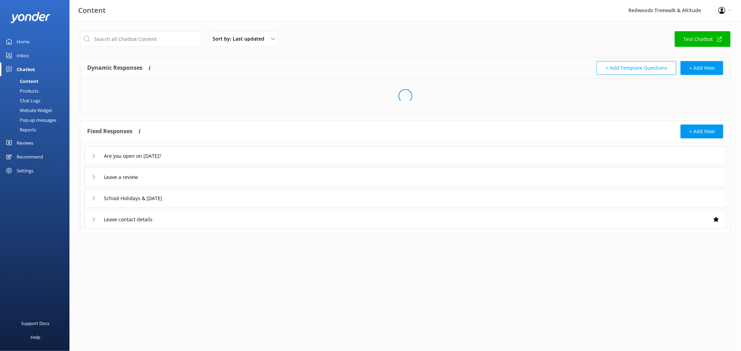 Image resolution: width=741 pixels, height=351 pixels. What do you see at coordinates (92, 10) in the screenshot?
I see `h3: Content` at bounding box center [92, 10].